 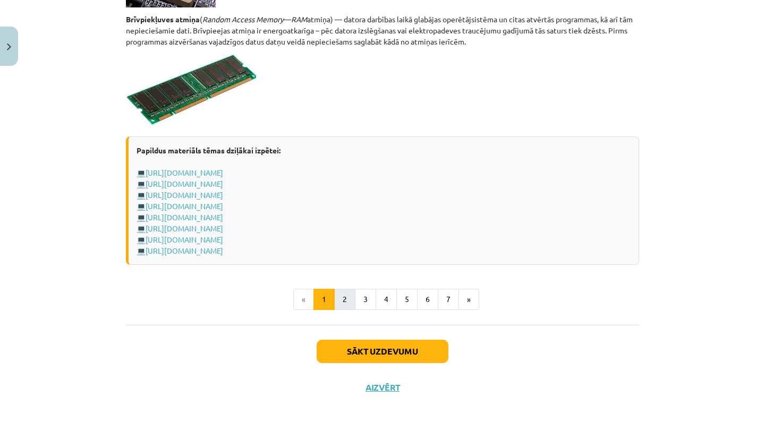 What do you see at coordinates (382, 30) in the screenshot?
I see `p: ( — atmiņa) — datora darbības laikā glabājas operētājsistēma un citas atvērtās programmas, kā arī...` at bounding box center [382, 30].